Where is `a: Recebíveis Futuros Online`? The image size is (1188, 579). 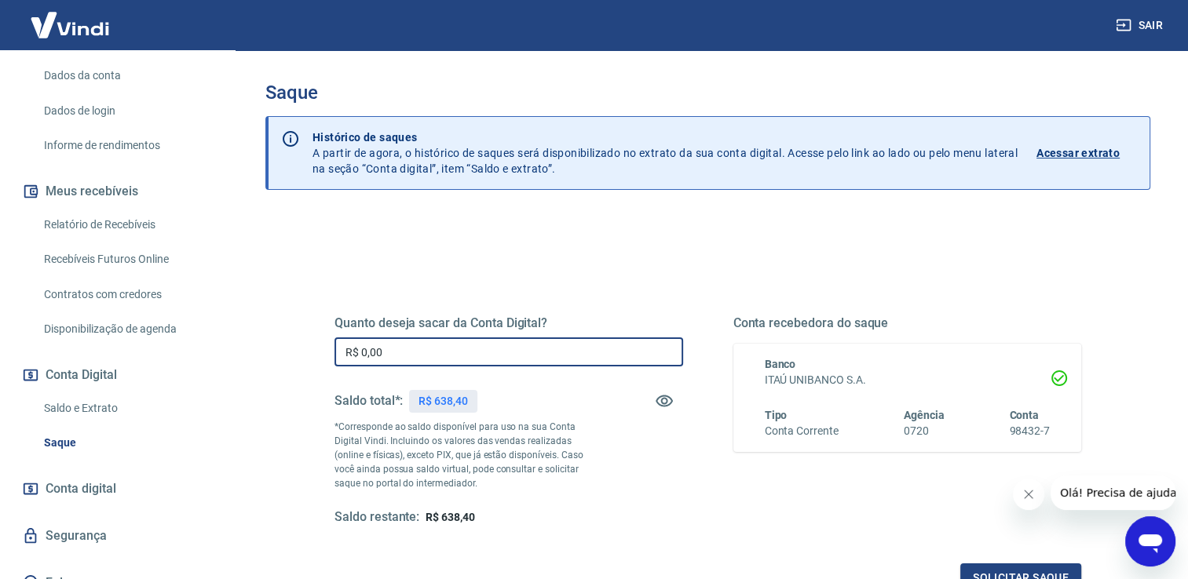 a: Recebíveis Futuros Online is located at coordinates (126, 259).